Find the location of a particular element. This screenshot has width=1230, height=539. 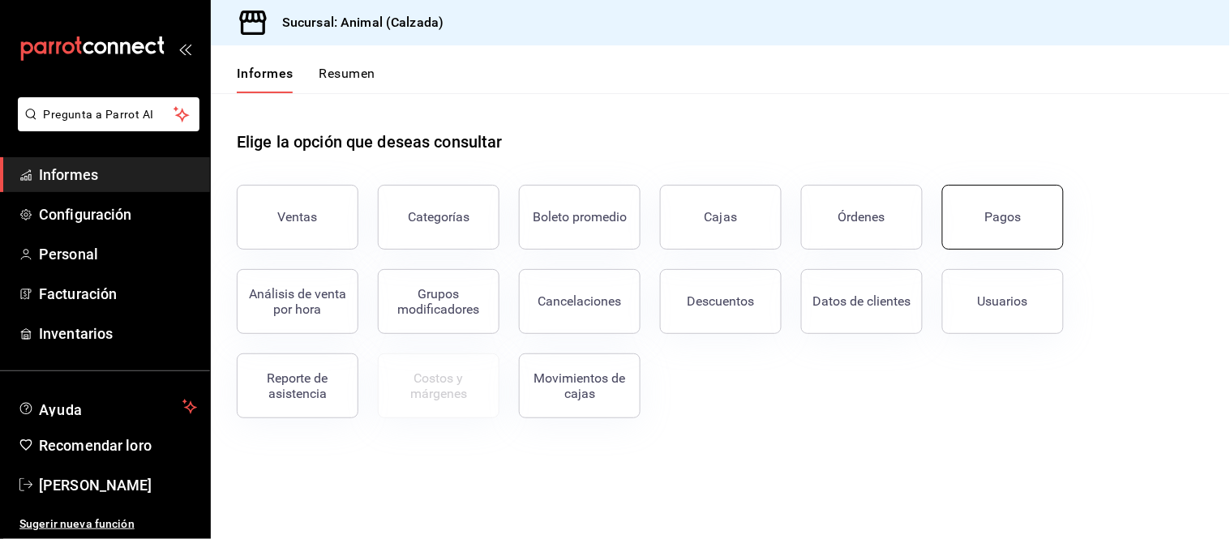

font: Cajas is located at coordinates (721, 217).